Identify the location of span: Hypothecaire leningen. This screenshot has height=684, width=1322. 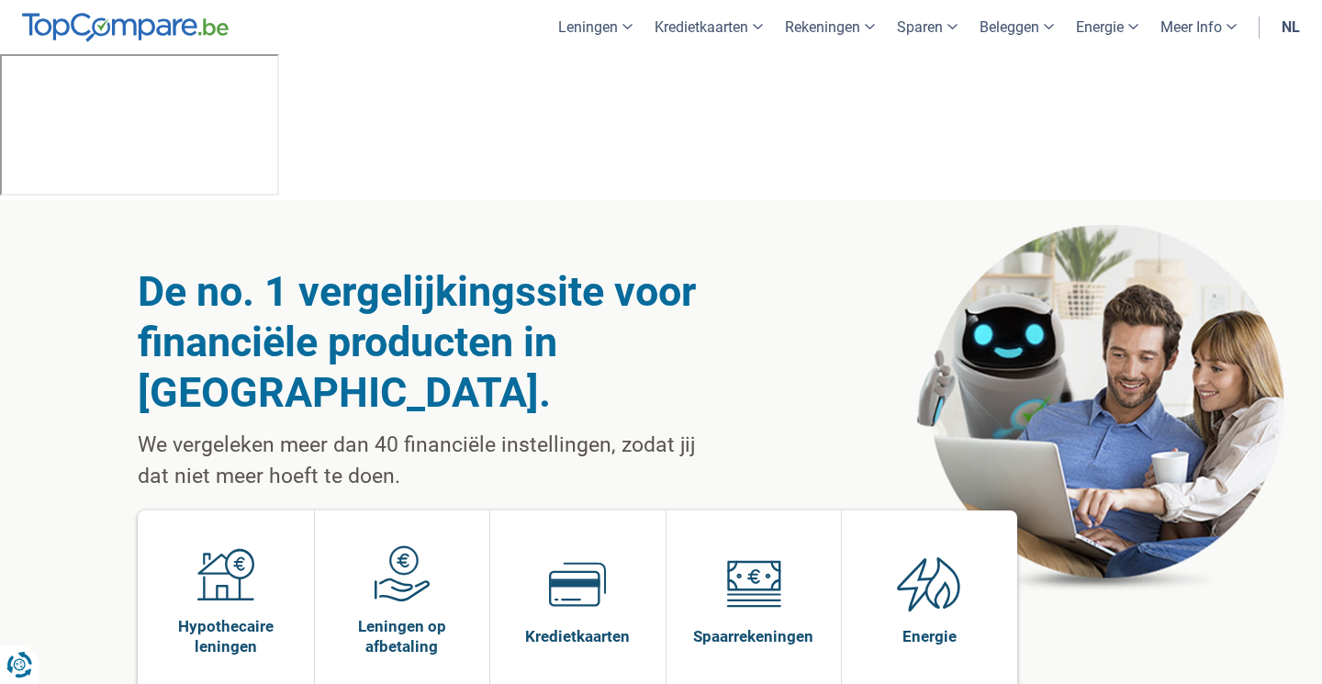
(226, 636).